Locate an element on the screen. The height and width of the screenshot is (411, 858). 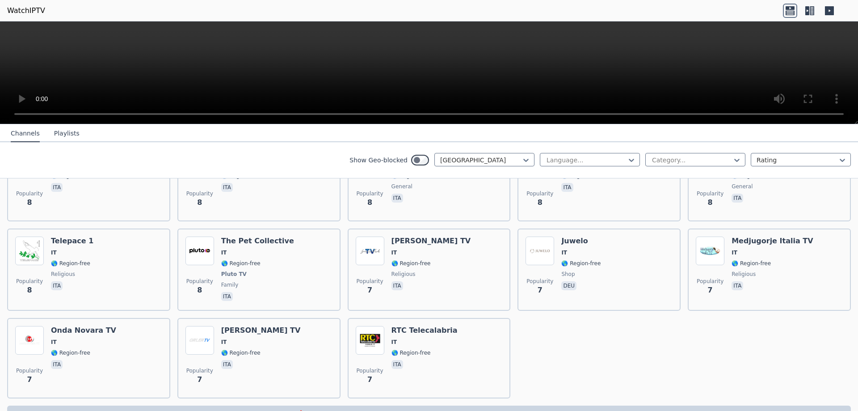
h6: The Pet Collective is located at coordinates (258, 241).